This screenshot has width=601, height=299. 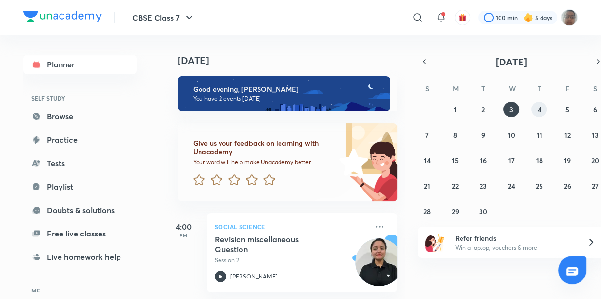 What do you see at coordinates (484, 109) in the screenshot?
I see `button: September 2, 2025` at bounding box center [484, 109].